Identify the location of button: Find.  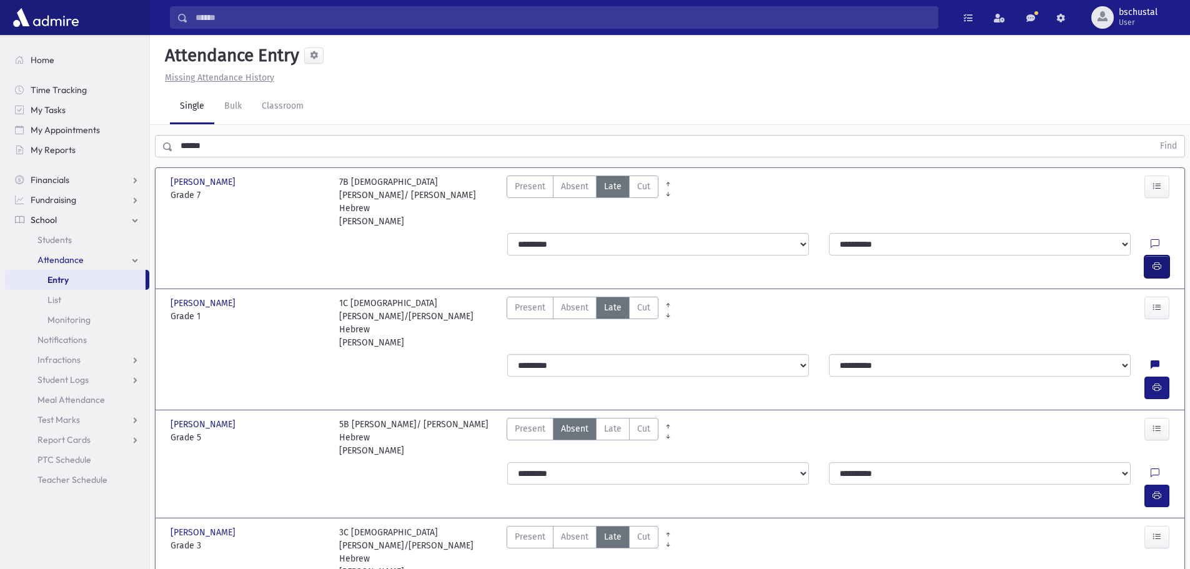
(1168, 146).